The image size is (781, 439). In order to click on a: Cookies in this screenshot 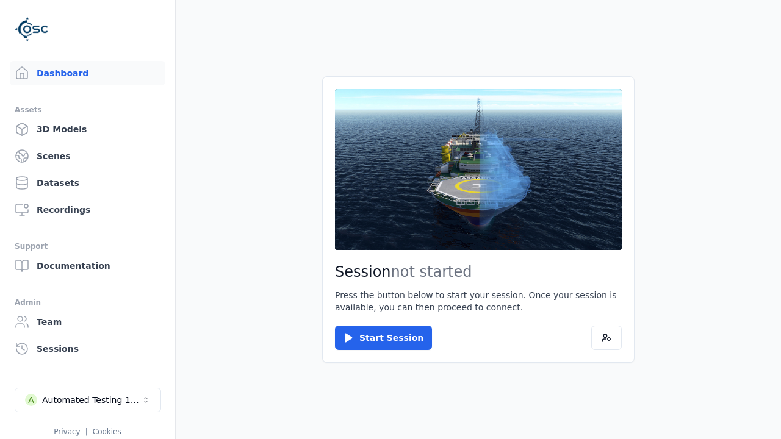, I will do `click(107, 432)`.